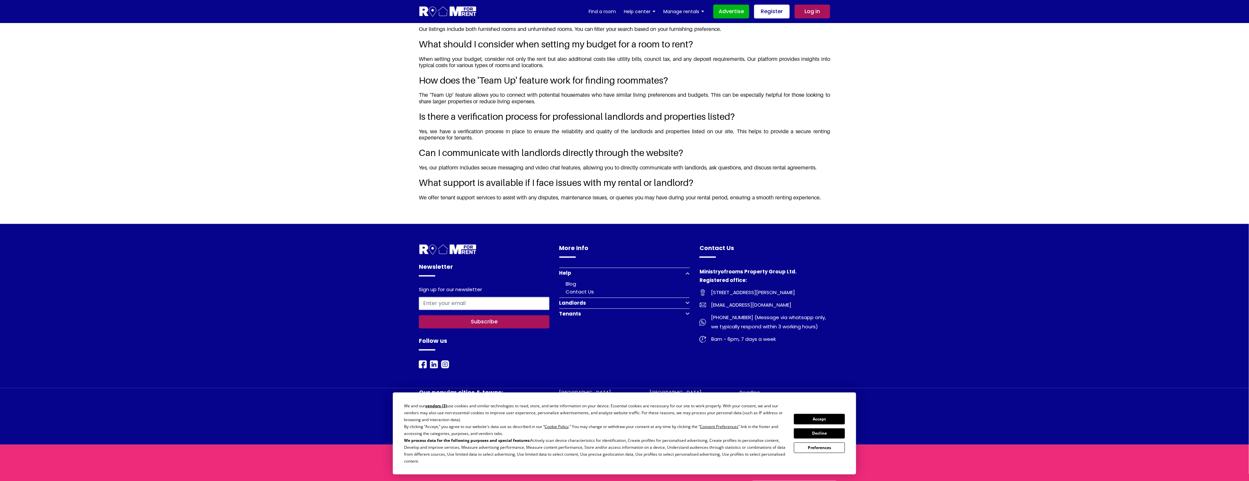 The height and width of the screenshot is (481, 1249). What do you see at coordinates (595, 413) in the screenshot?
I see `p: We and our use cookies and similar technologies to read, store, and write information on your dev...` at bounding box center [595, 413].